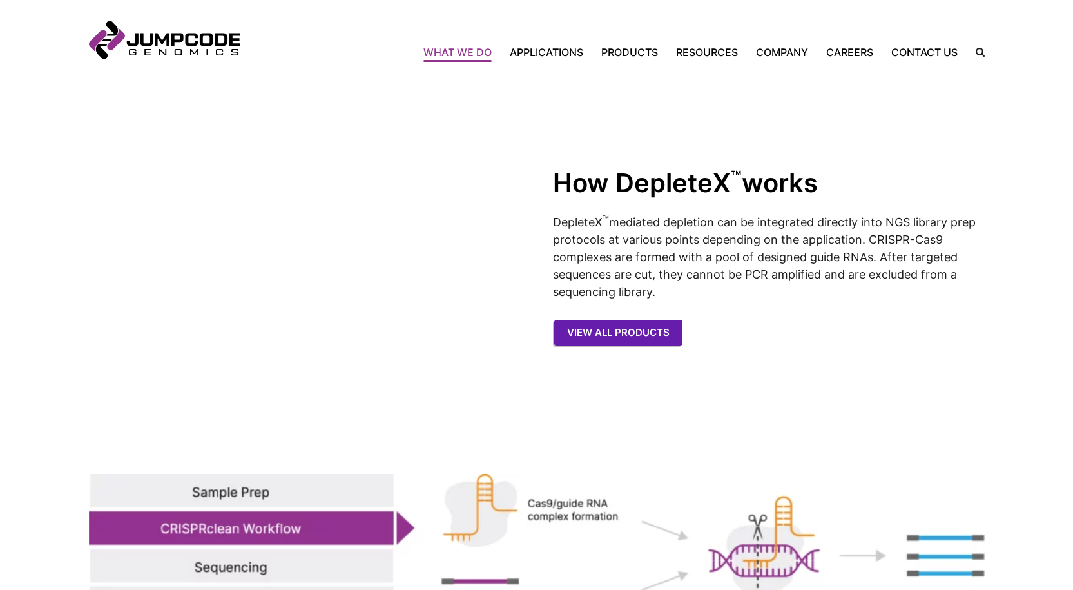 The width and height of the screenshot is (1073, 590). What do you see at coordinates (976, 52) in the screenshot?
I see `label: Search the site.` at bounding box center [976, 52].